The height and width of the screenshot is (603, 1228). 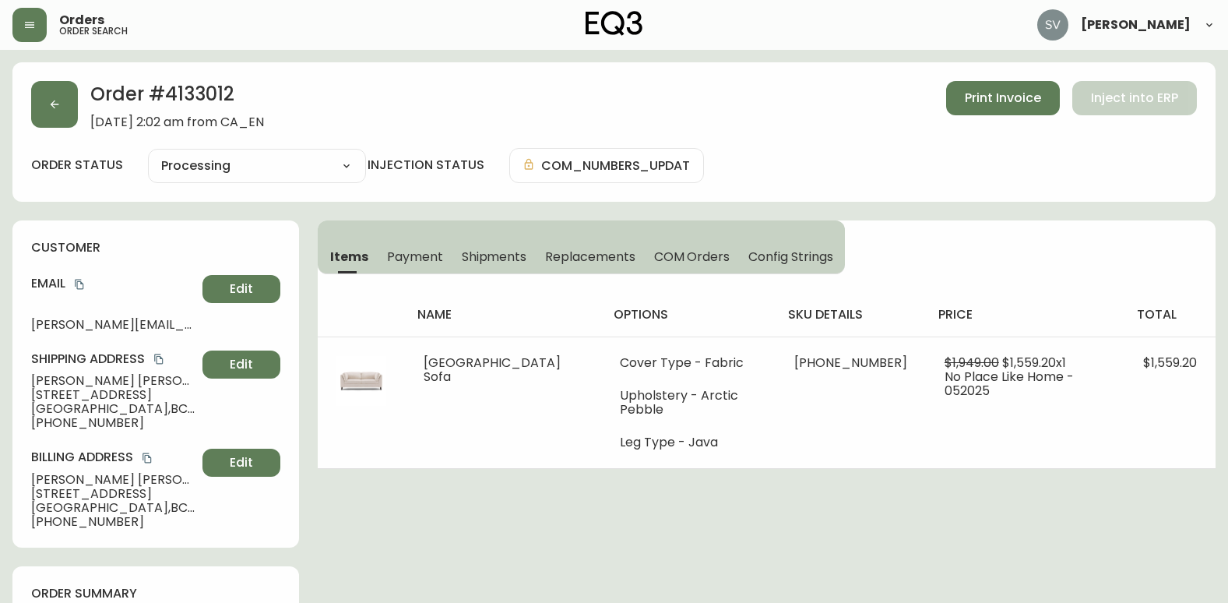 What do you see at coordinates (361, 381) in the screenshot?
I see `img: 08c2ea4f-b015-4a14-a968-e3783b7d16e0.jpg` at bounding box center [361, 381].